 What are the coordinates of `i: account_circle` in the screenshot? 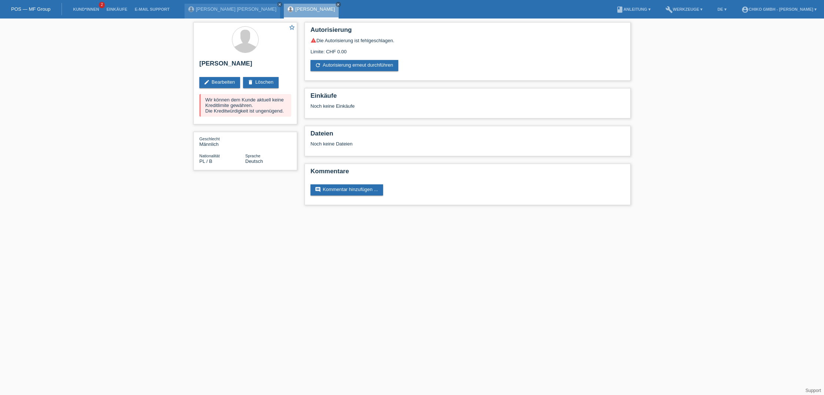 It's located at (745, 10).